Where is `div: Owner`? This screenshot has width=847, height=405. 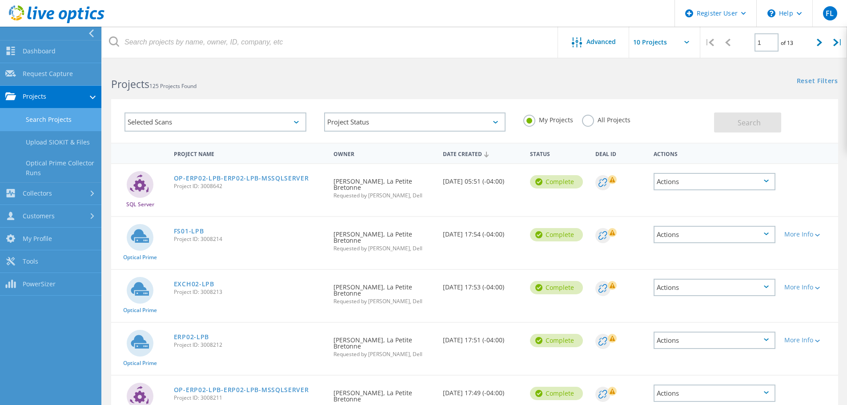
div: Owner is located at coordinates (383, 153).